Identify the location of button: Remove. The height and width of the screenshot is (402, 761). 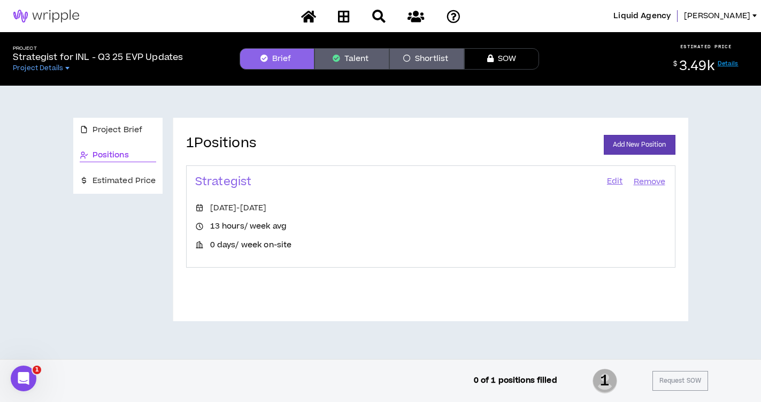
(649, 182).